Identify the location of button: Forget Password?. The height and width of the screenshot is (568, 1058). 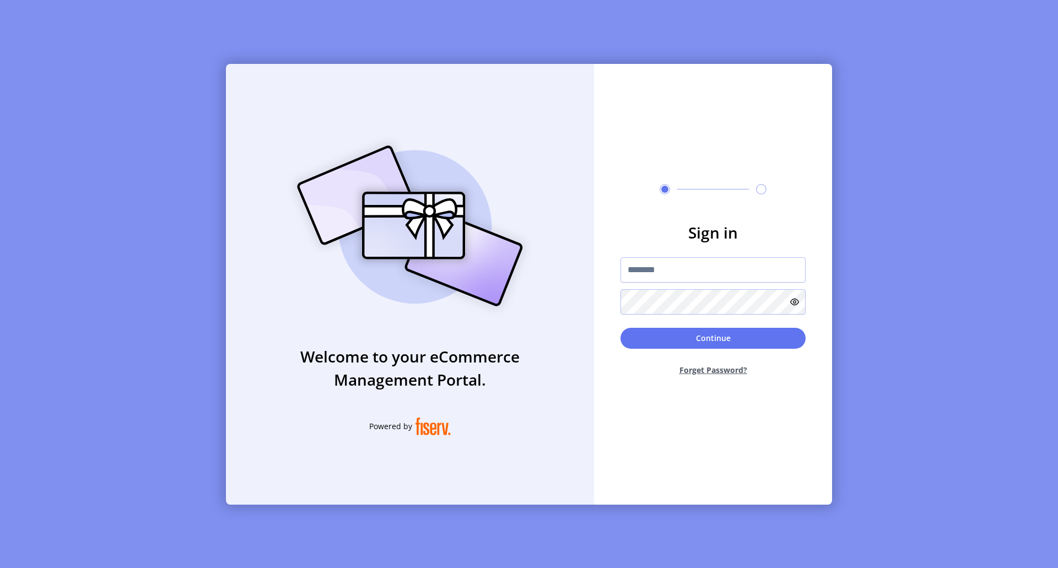
(713, 370).